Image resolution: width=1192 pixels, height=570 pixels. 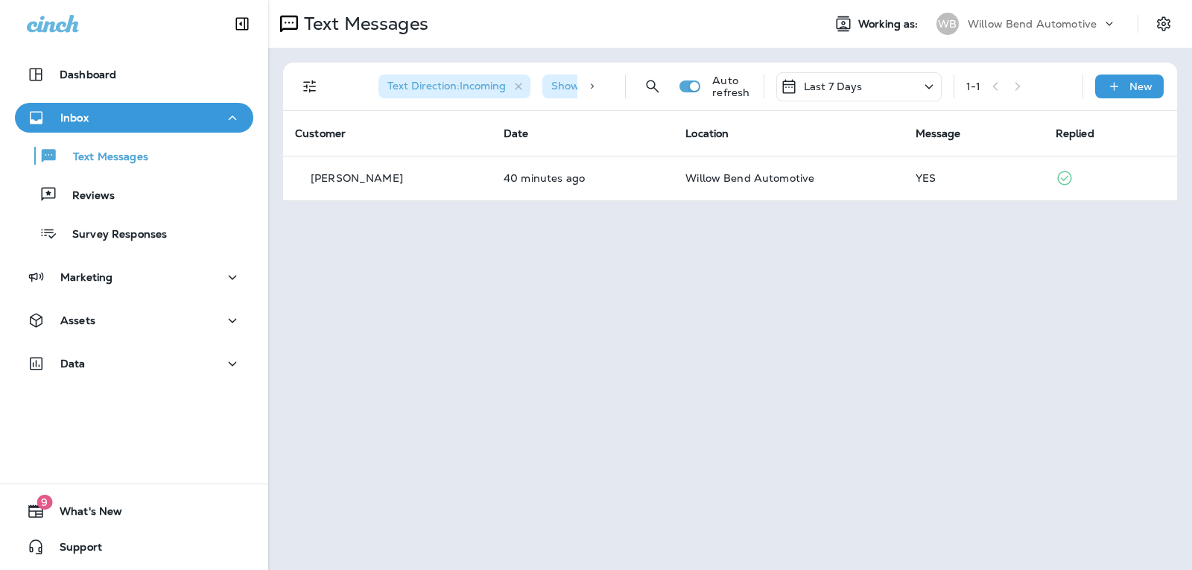 What do you see at coordinates (707, 133) in the screenshot?
I see `span: Location` at bounding box center [707, 133].